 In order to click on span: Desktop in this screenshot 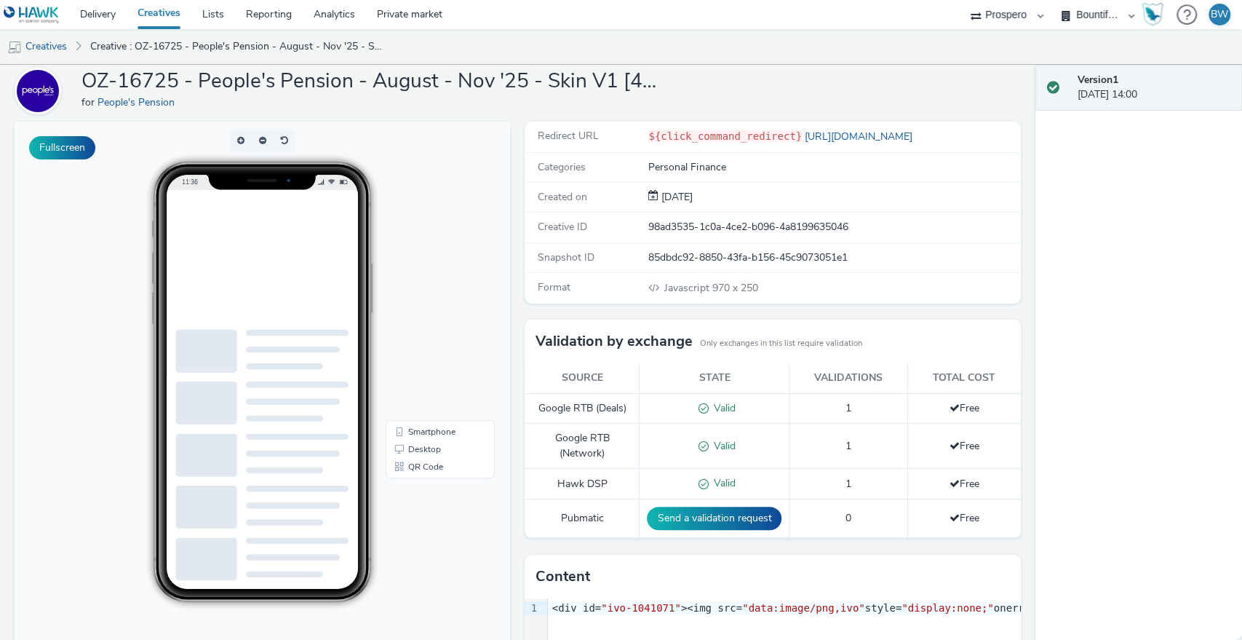, I will do `click(410, 327)`.